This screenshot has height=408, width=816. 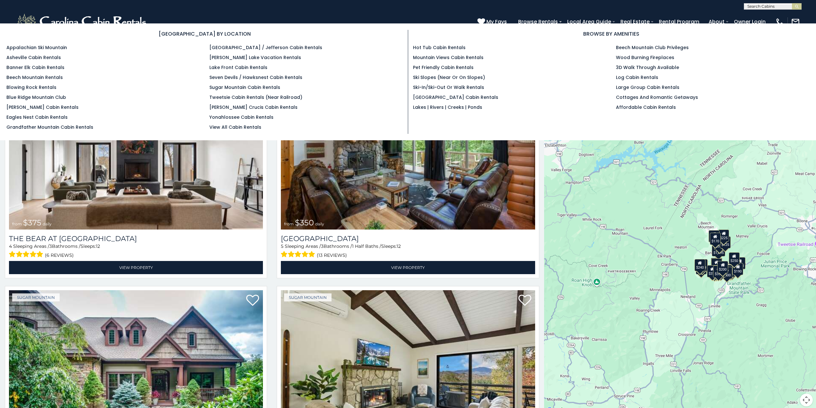 I want to click on a: Grouse Moor Lodge from $350 daily, so click(x=408, y=144).